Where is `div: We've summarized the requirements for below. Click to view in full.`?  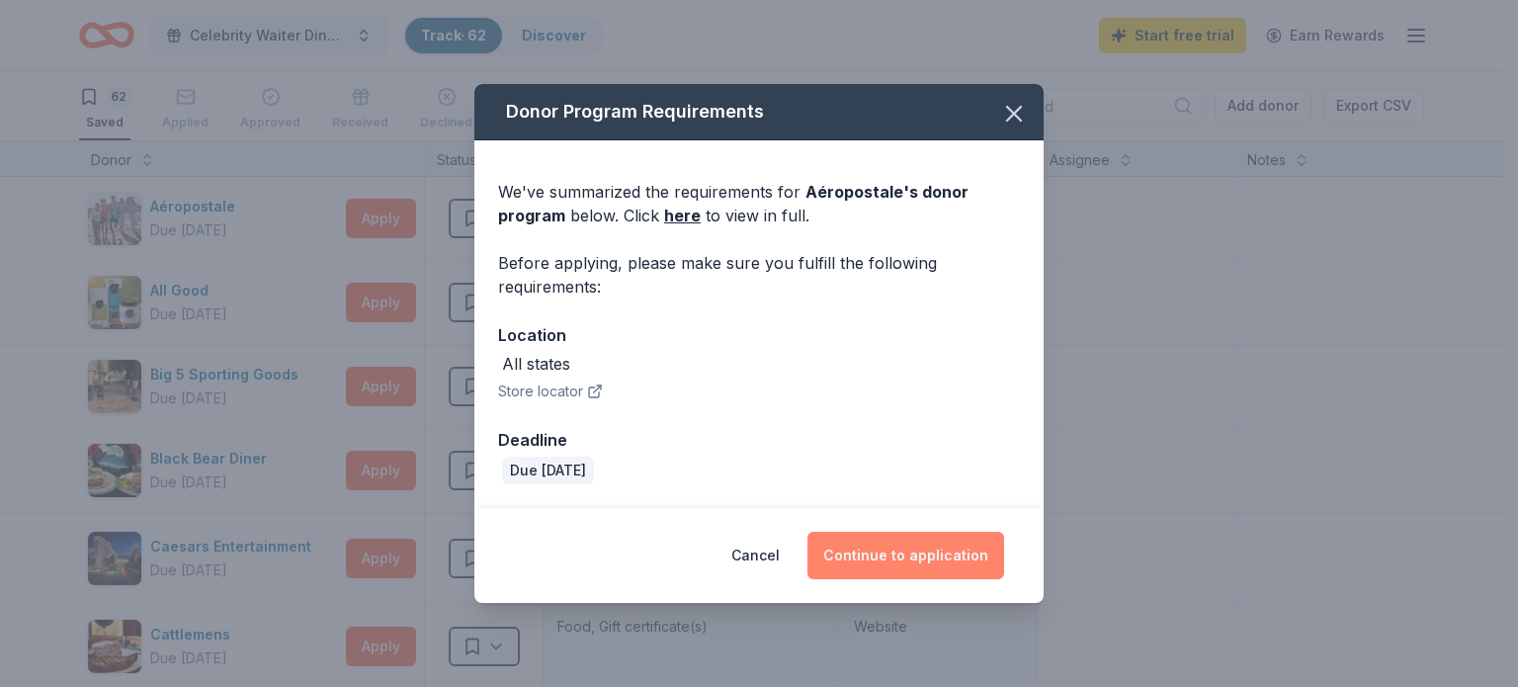 div: We've summarized the requirements for below. Click to view in full. is located at coordinates (759, 204).